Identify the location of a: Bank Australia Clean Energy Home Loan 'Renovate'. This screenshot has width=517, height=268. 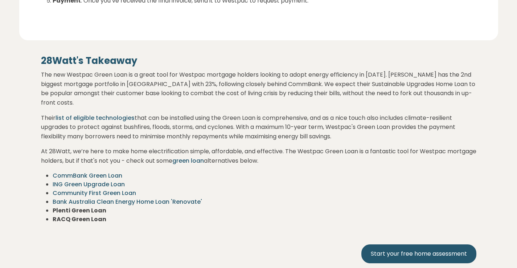
(127, 201).